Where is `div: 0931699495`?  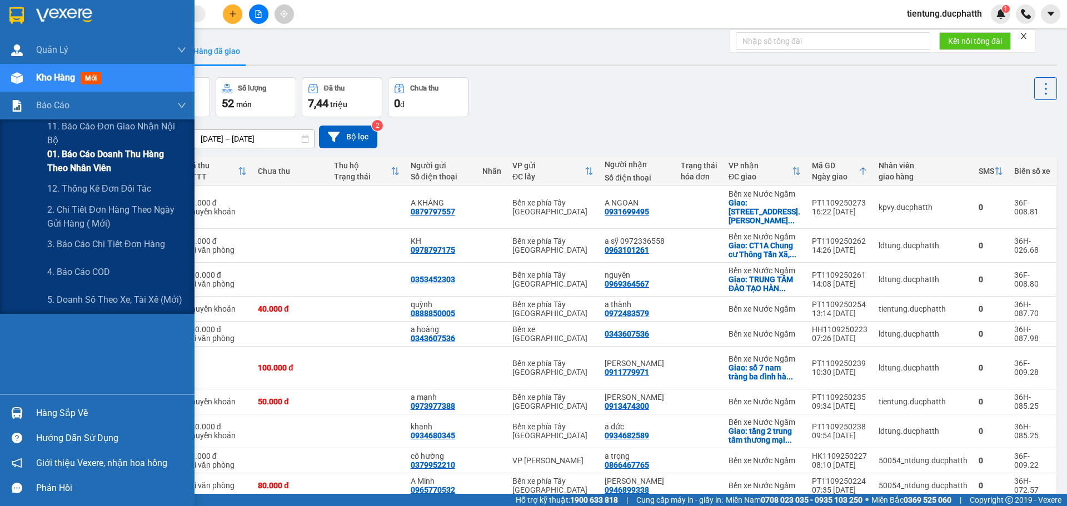
div: 0931699495 is located at coordinates (627, 212).